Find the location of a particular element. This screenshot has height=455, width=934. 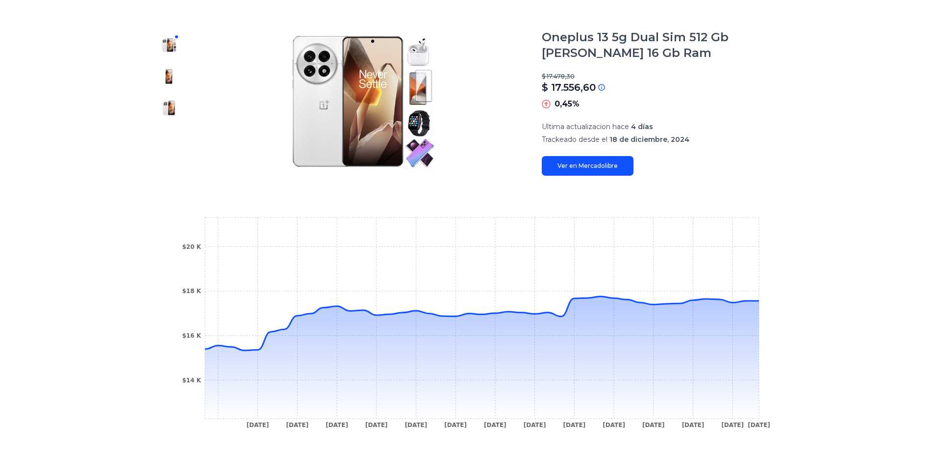

span: 4 días is located at coordinates (642, 127).